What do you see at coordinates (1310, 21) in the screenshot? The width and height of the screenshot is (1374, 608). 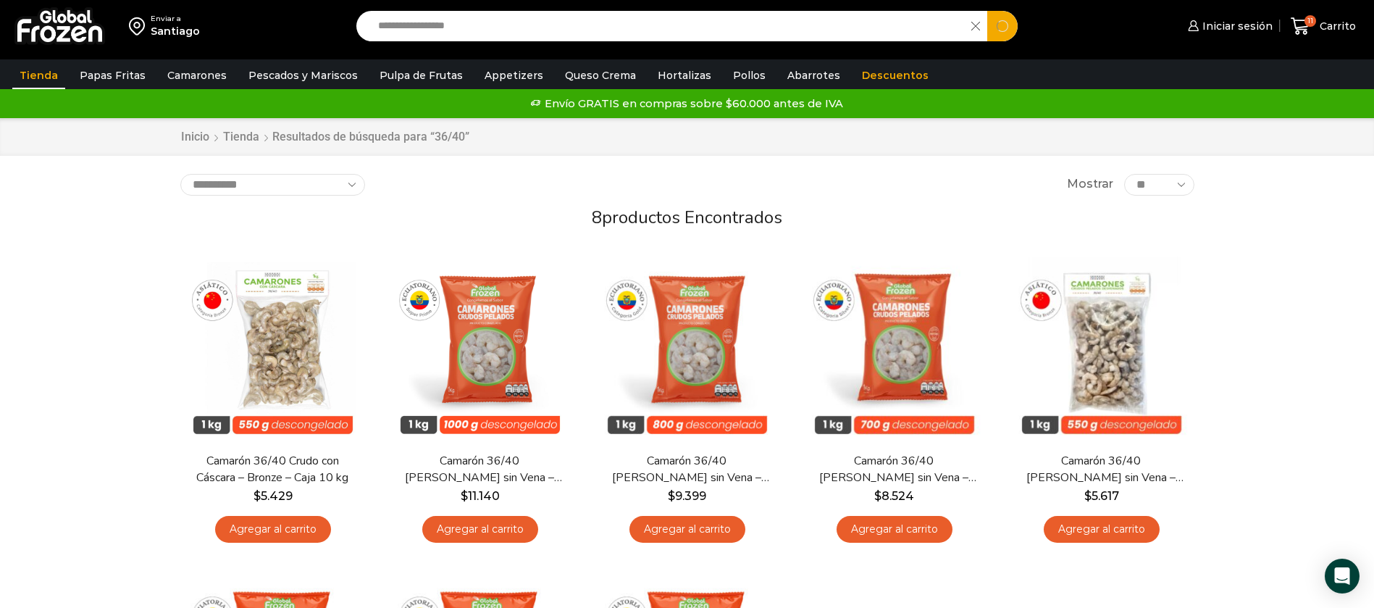 I see `span: 11` at bounding box center [1310, 21].